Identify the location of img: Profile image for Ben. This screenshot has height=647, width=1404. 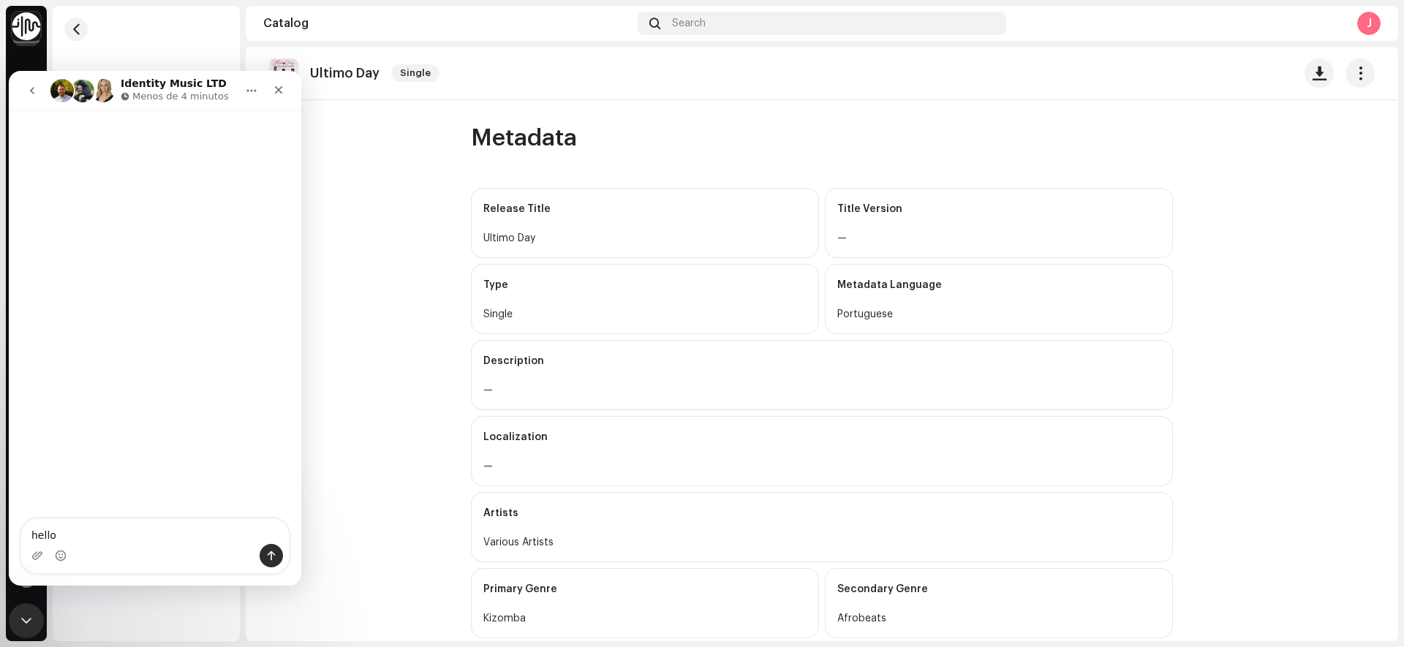
(53, 20).